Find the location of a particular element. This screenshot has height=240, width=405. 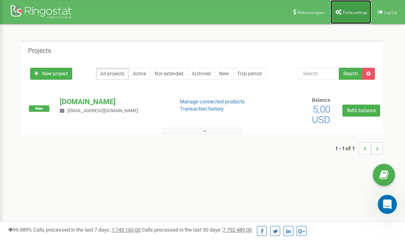

span: 99,989% is located at coordinates (20, 230).